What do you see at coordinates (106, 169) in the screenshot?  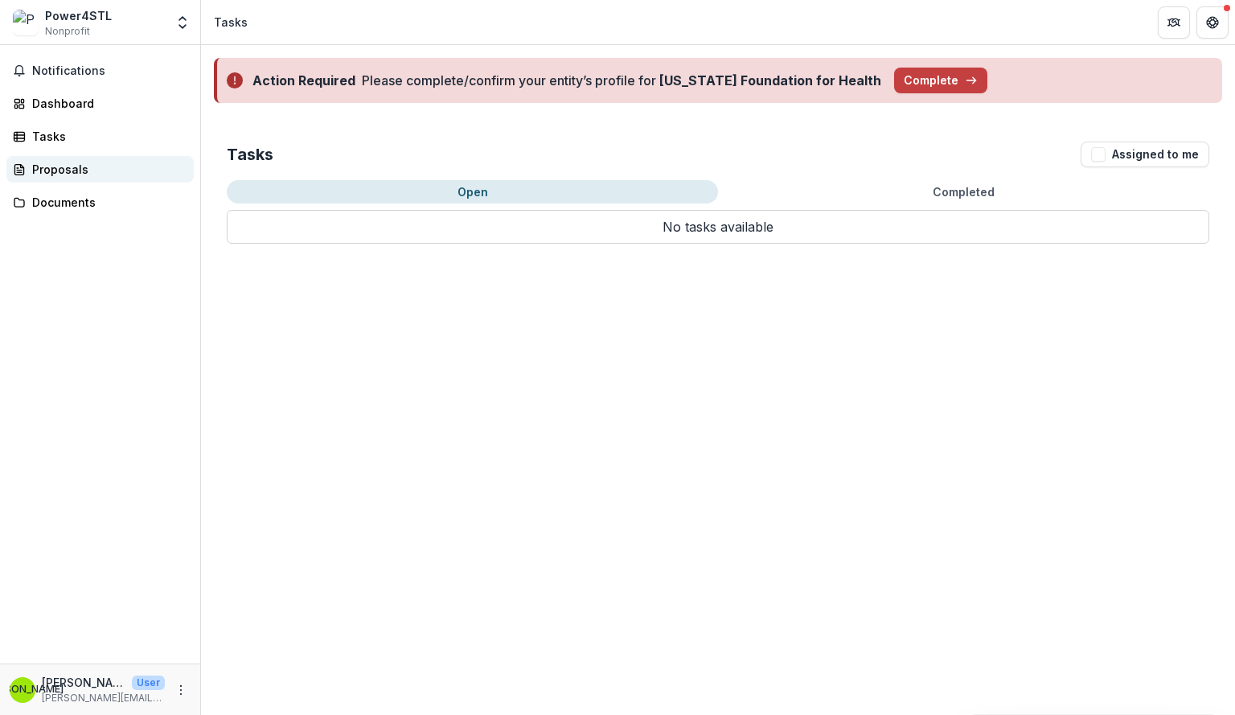 I see `div: Proposals` at bounding box center [106, 169].